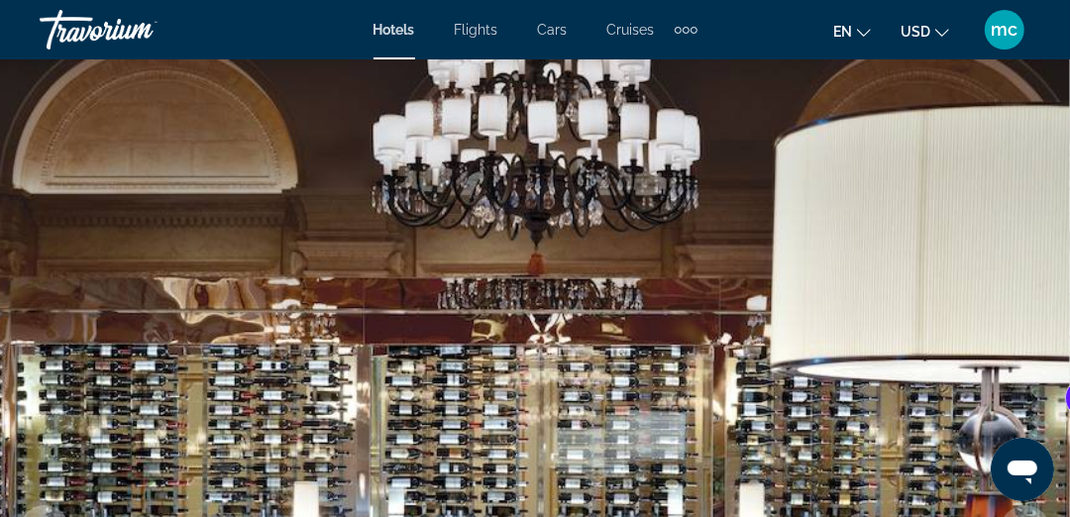 The height and width of the screenshot is (517, 1070). What do you see at coordinates (852, 31) in the screenshot?
I see `button: Change language` at bounding box center [852, 31].